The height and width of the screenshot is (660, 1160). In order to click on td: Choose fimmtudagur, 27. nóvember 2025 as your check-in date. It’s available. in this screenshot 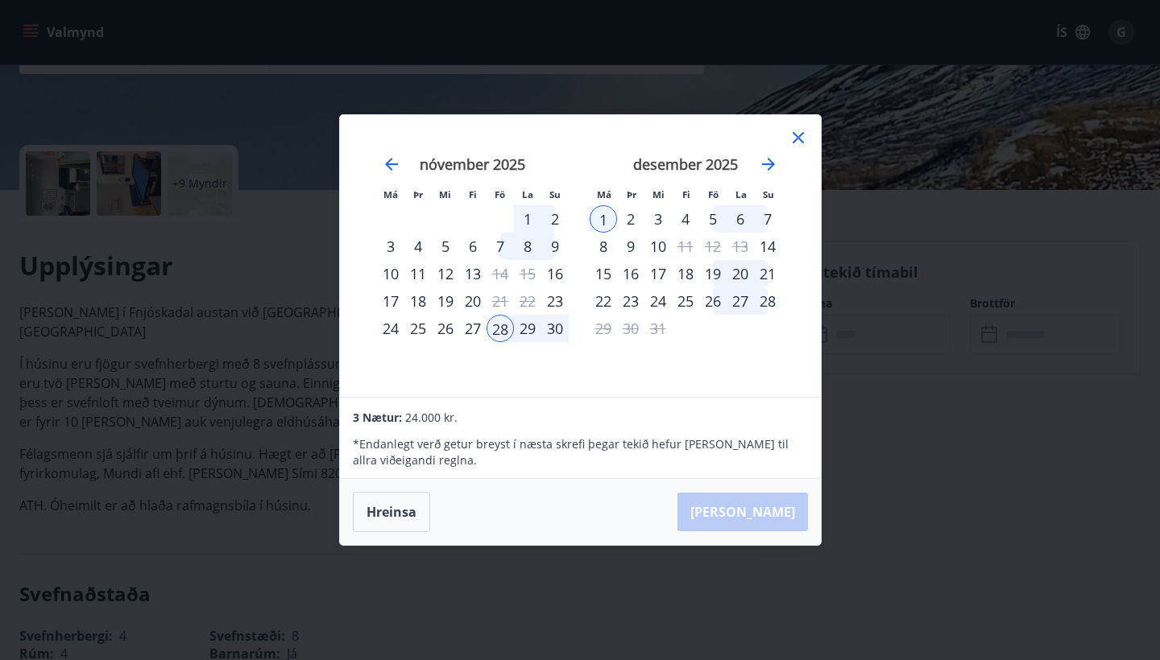, I will do `click(473, 329)`.